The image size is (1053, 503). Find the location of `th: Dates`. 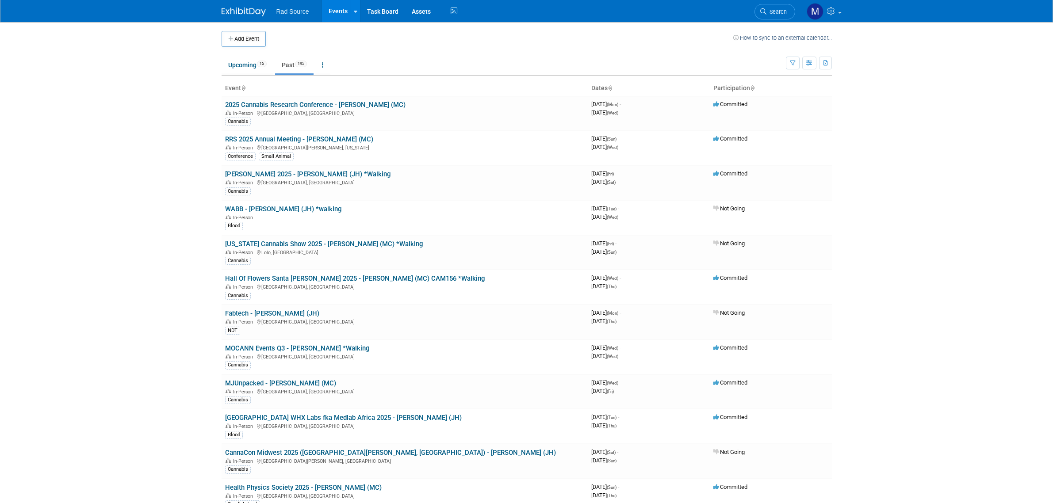

th: Dates is located at coordinates (649, 88).